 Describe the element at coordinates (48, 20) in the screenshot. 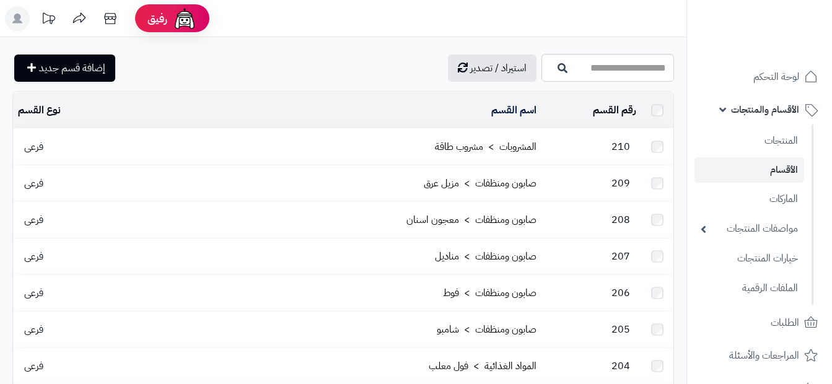

I see `a: تحديثات المنصة` at that location.